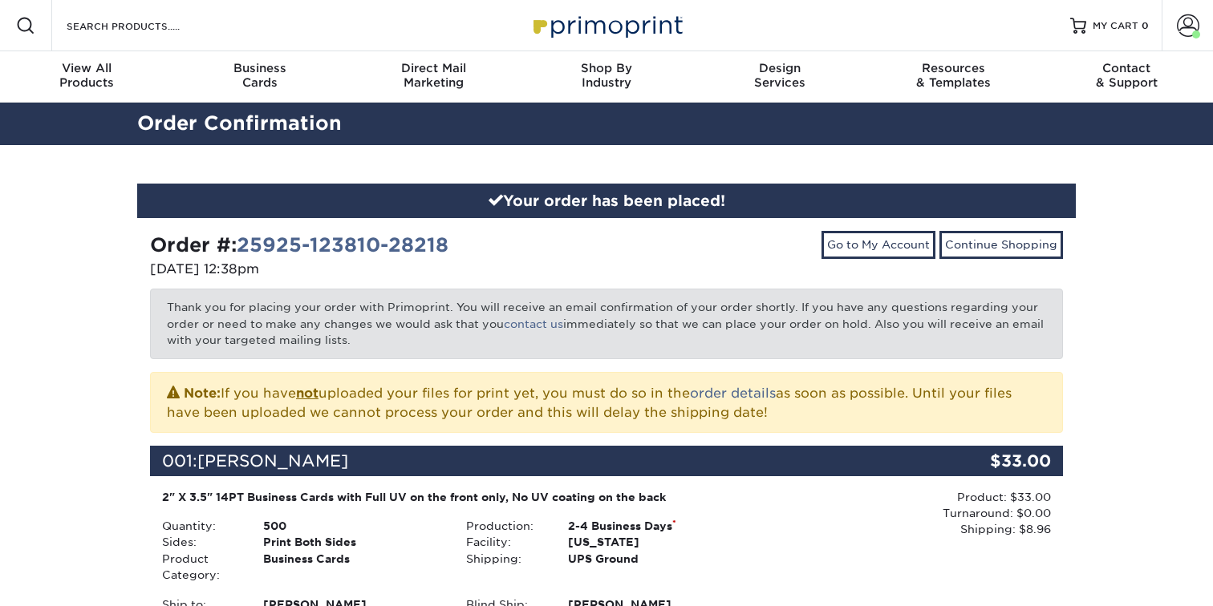  I want to click on img: Primoprint, so click(606, 25).